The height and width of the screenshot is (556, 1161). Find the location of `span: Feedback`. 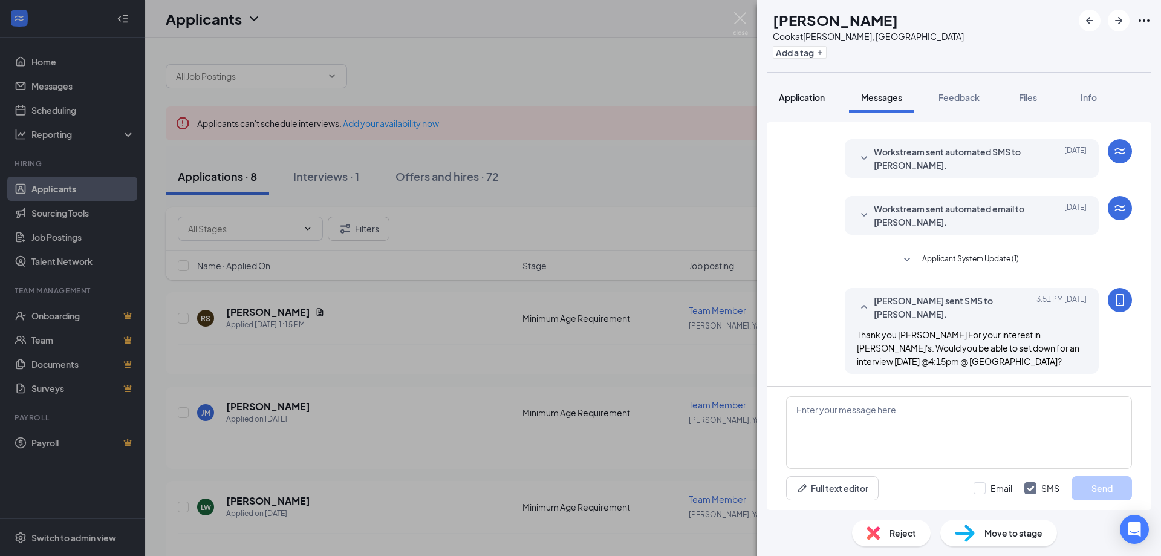

span: Feedback is located at coordinates (959, 97).